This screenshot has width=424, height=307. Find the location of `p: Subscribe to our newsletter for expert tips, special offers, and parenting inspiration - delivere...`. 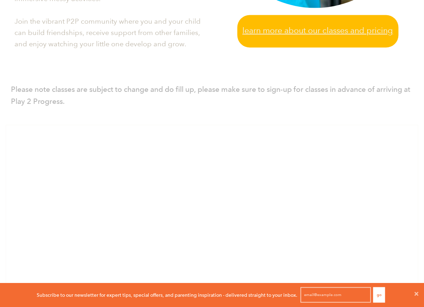

p: Subscribe to our newsletter for expert tips, special offers, and parenting inspiration - delivere... is located at coordinates (167, 295).